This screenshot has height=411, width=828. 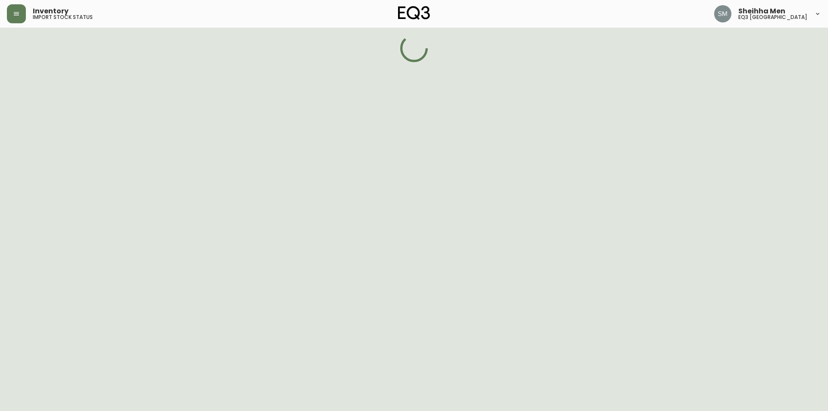 What do you see at coordinates (762, 11) in the screenshot?
I see `span: Sheihha Men` at bounding box center [762, 11].